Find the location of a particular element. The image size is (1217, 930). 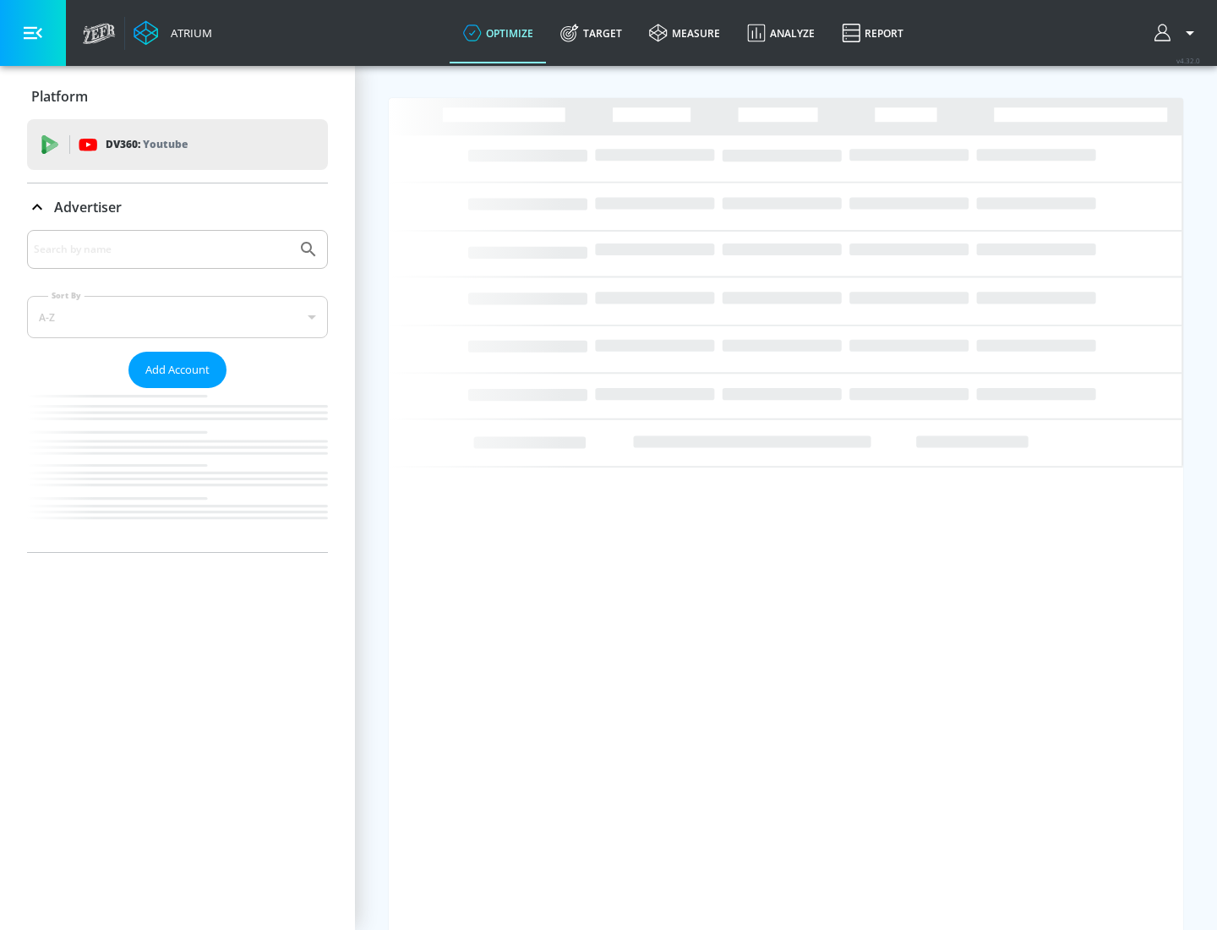

div: DV360: Youtube is located at coordinates (177, 144).